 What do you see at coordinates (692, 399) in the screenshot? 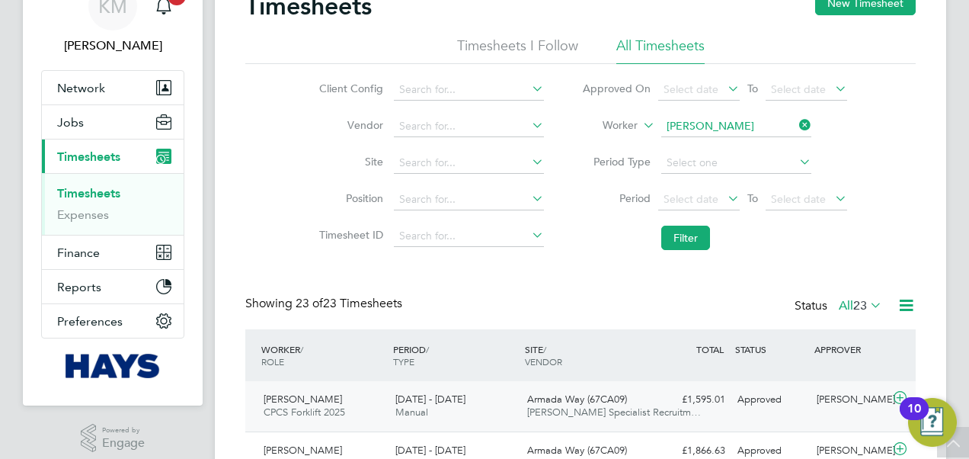
I see `div: £1,595.01` at bounding box center [692, 399].